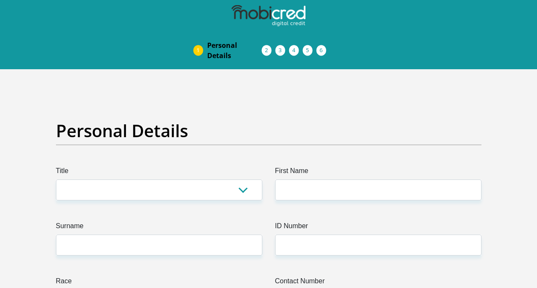  Describe the element at coordinates (378, 190) in the screenshot. I see `input: First Name` at that location.